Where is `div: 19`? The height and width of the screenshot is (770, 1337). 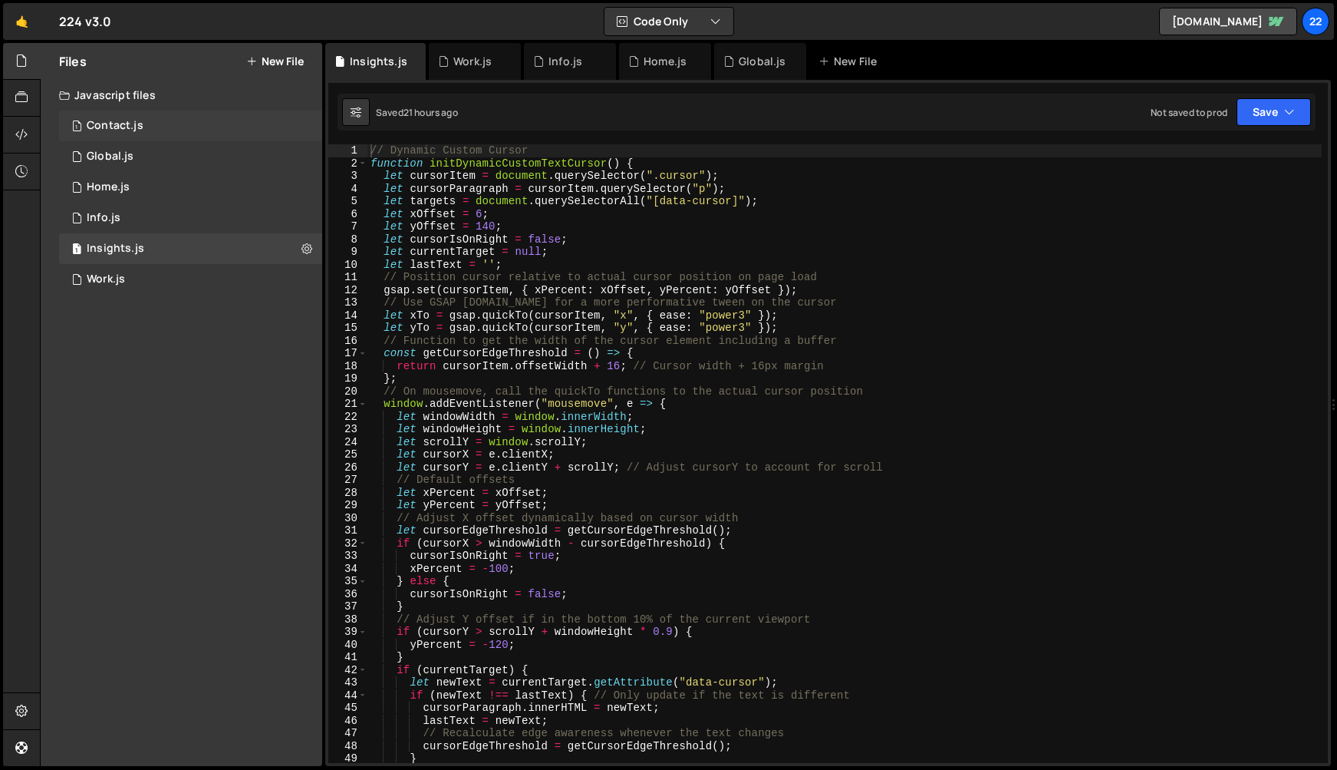
div: 19 is located at coordinates (348, 378).